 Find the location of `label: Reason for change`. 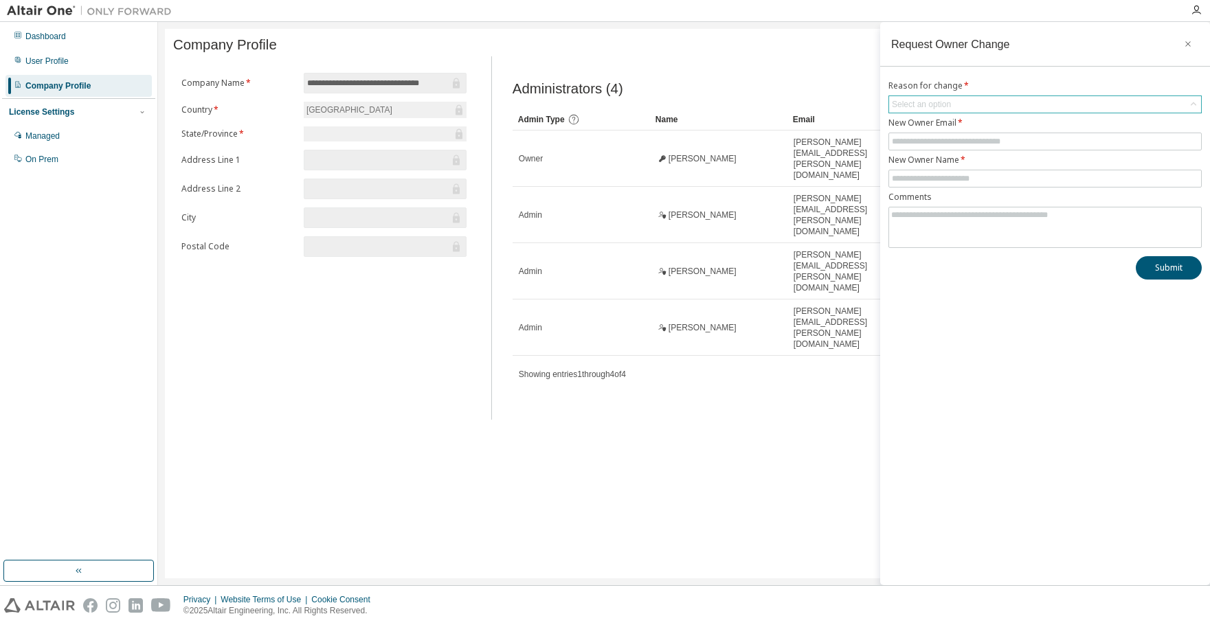

label: Reason for change is located at coordinates (1045, 86).